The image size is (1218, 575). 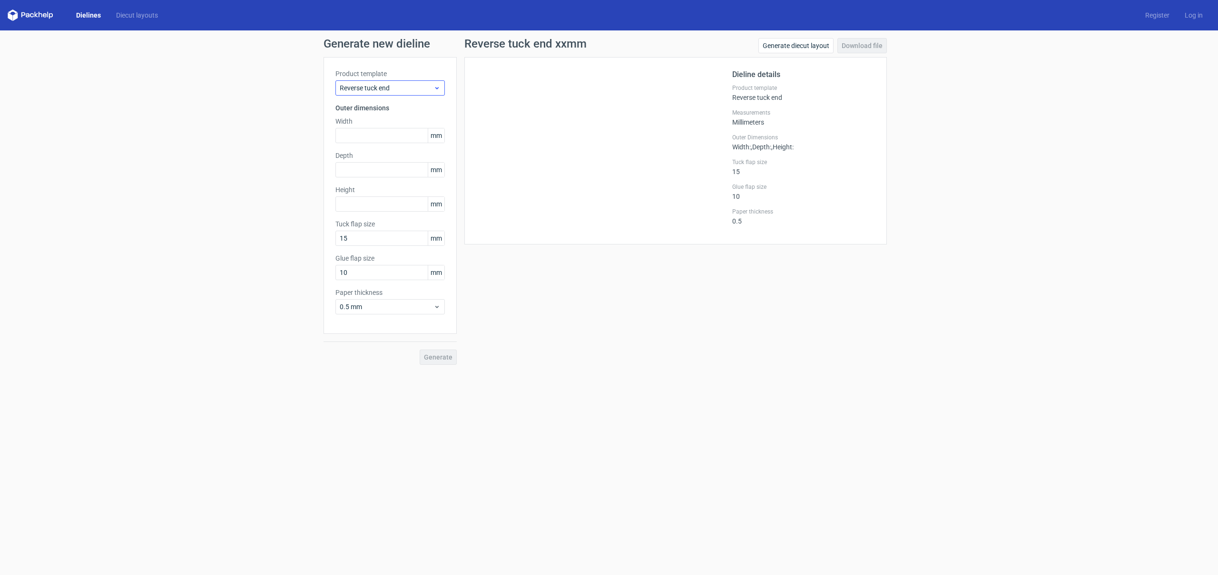 What do you see at coordinates (804, 118) in the screenshot?
I see `div: Millimeters` at bounding box center [804, 118].